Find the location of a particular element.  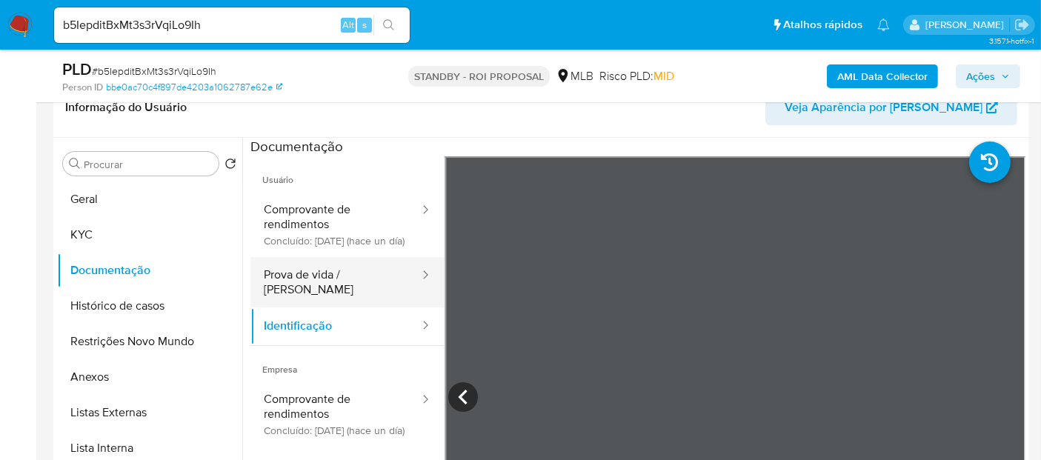

b: Person ID is located at coordinates (82, 87).